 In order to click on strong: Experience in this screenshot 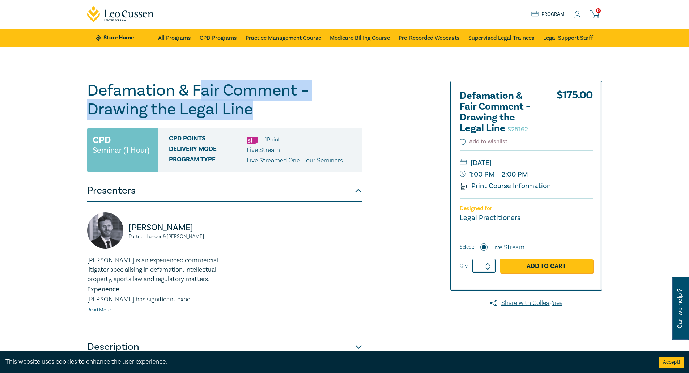, I will do `click(103, 289)`.